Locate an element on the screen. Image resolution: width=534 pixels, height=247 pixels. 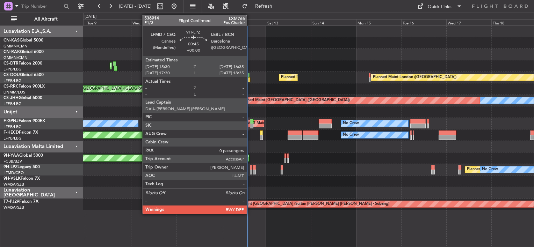
a: 9H-YAAGlobal 5000 is located at coordinates (23, 156).